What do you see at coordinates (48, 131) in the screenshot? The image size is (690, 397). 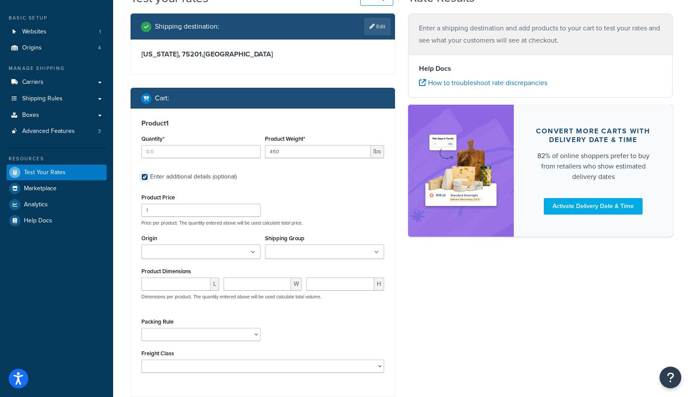 I see `span: Advanced Features` at bounding box center [48, 131].